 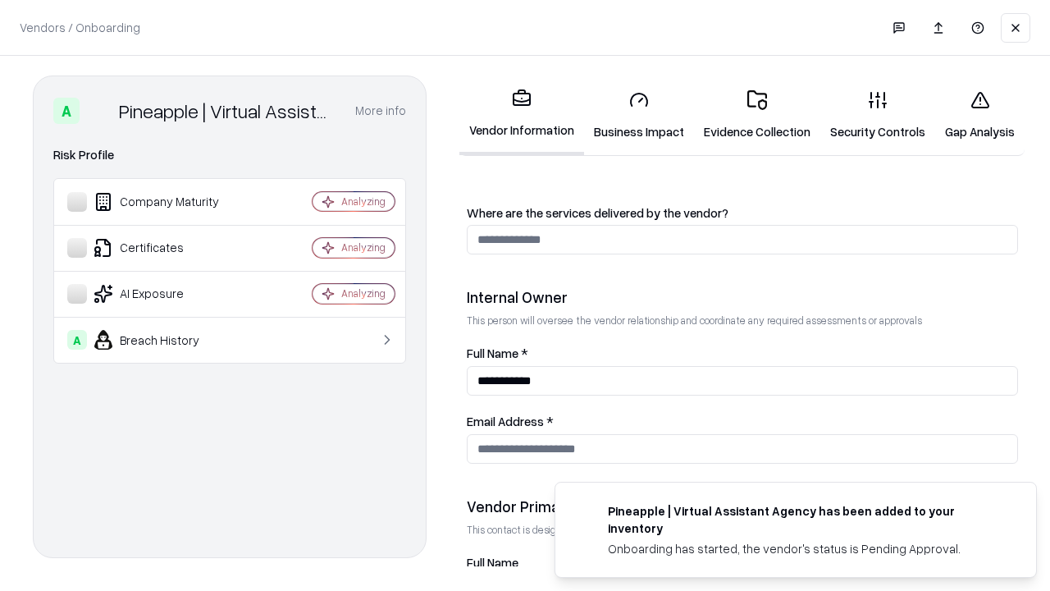 What do you see at coordinates (99, 111) in the screenshot?
I see `img: Pineapple | Virtual Assistant Agency` at bounding box center [99, 111].